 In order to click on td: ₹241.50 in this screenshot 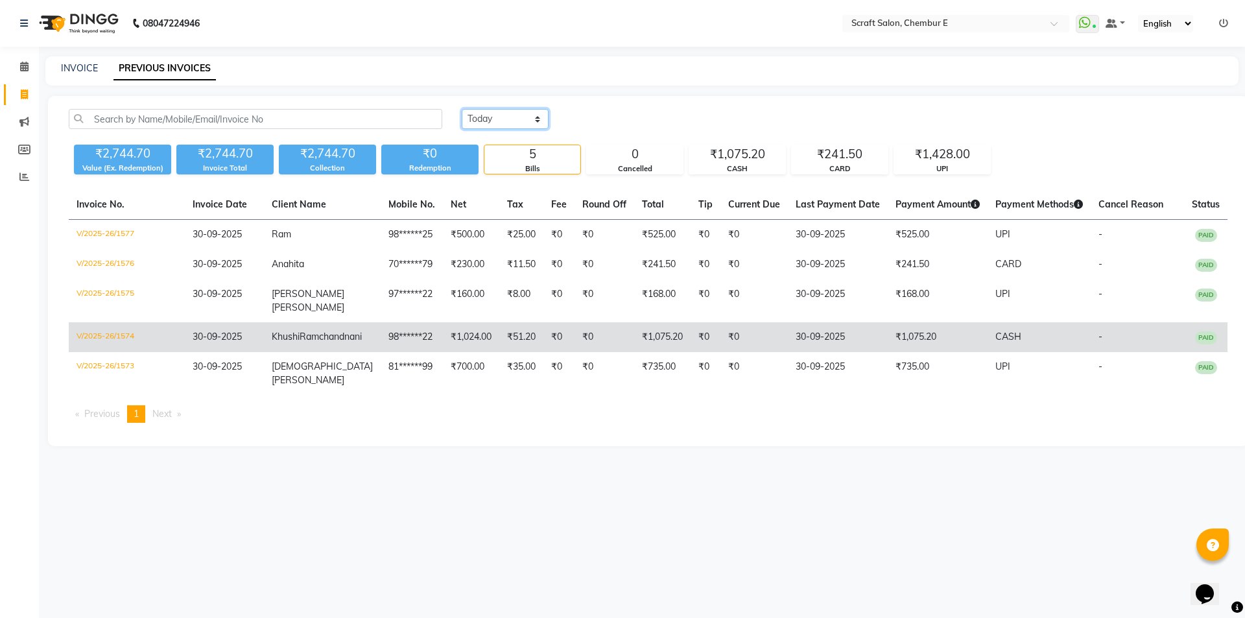, I will do `click(662, 264)`.